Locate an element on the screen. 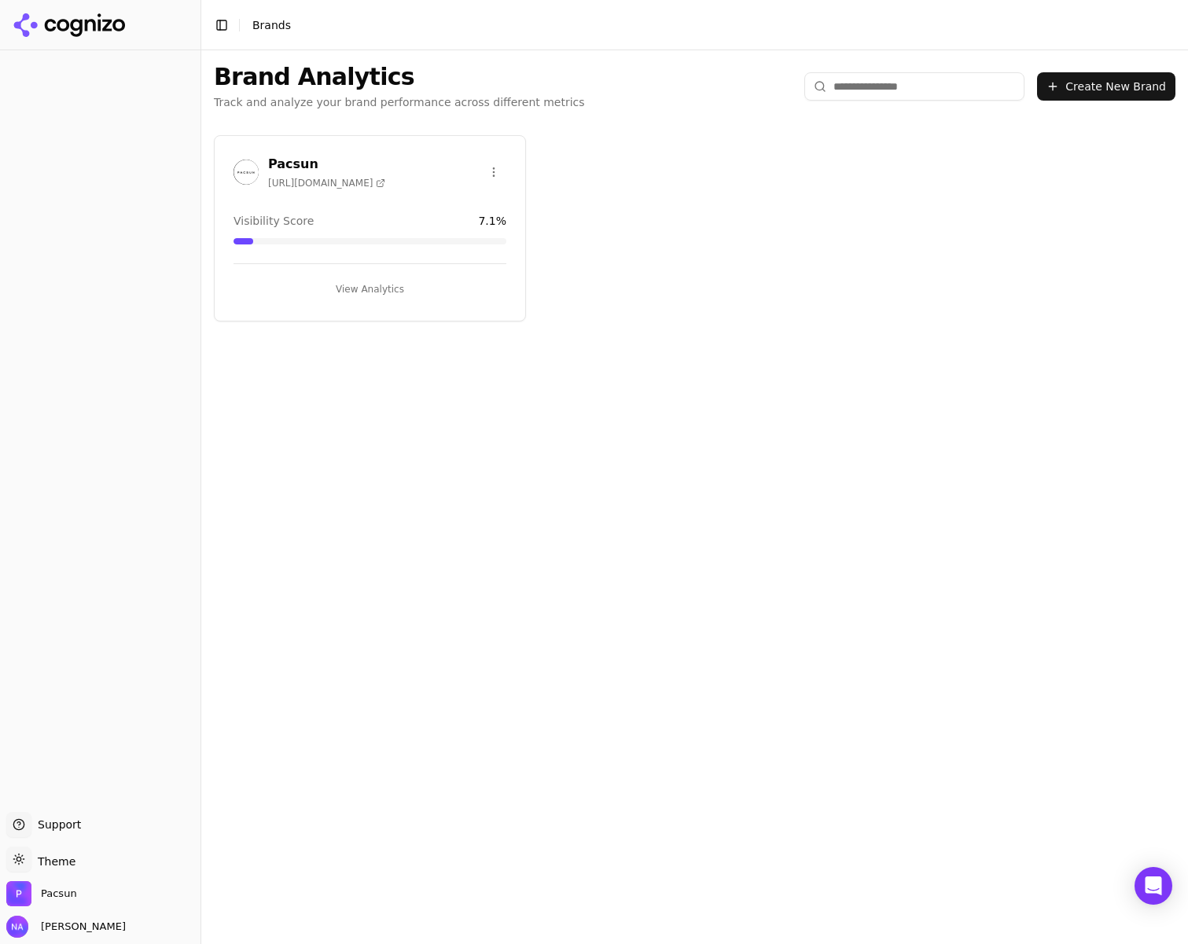 This screenshot has width=1188, height=944. img: Nico Arce is located at coordinates (17, 927).